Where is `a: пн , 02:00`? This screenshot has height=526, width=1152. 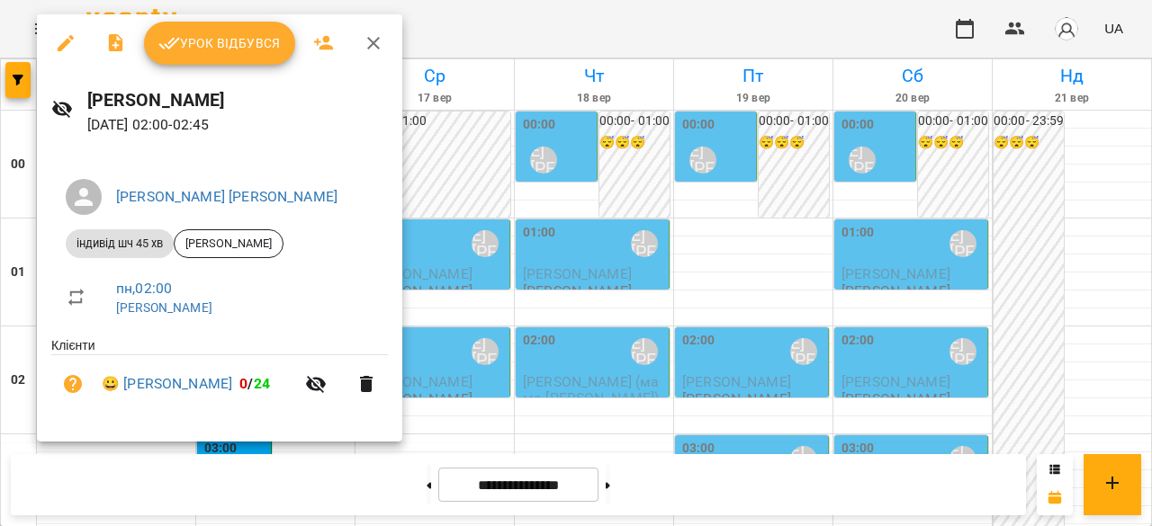
a: пн , 02:00 is located at coordinates (144, 288).